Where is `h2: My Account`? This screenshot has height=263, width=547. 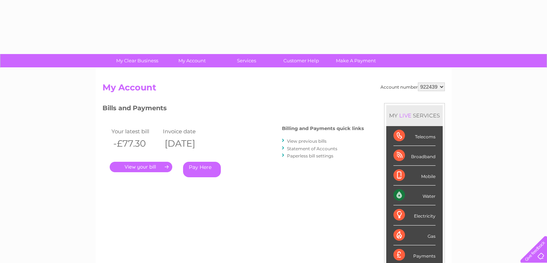
h2: My Account is located at coordinates (274, 89).